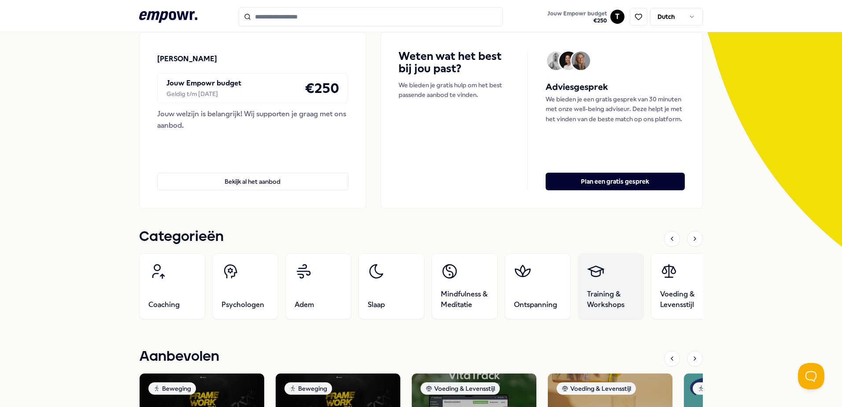  What do you see at coordinates (204, 83) in the screenshot?
I see `p: Jouw Empowr budget` at bounding box center [204, 83].